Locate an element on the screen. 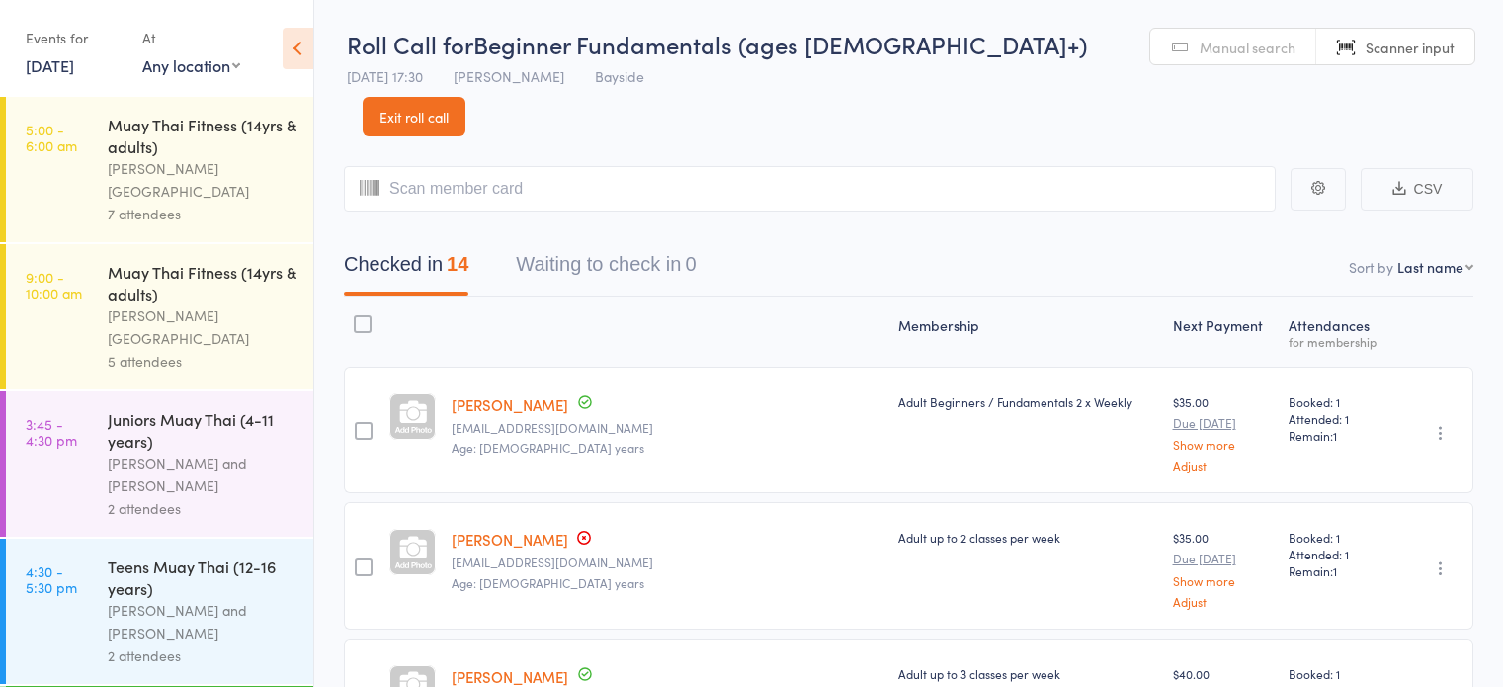 This screenshot has height=687, width=1503. div: 0 is located at coordinates (690, 264).